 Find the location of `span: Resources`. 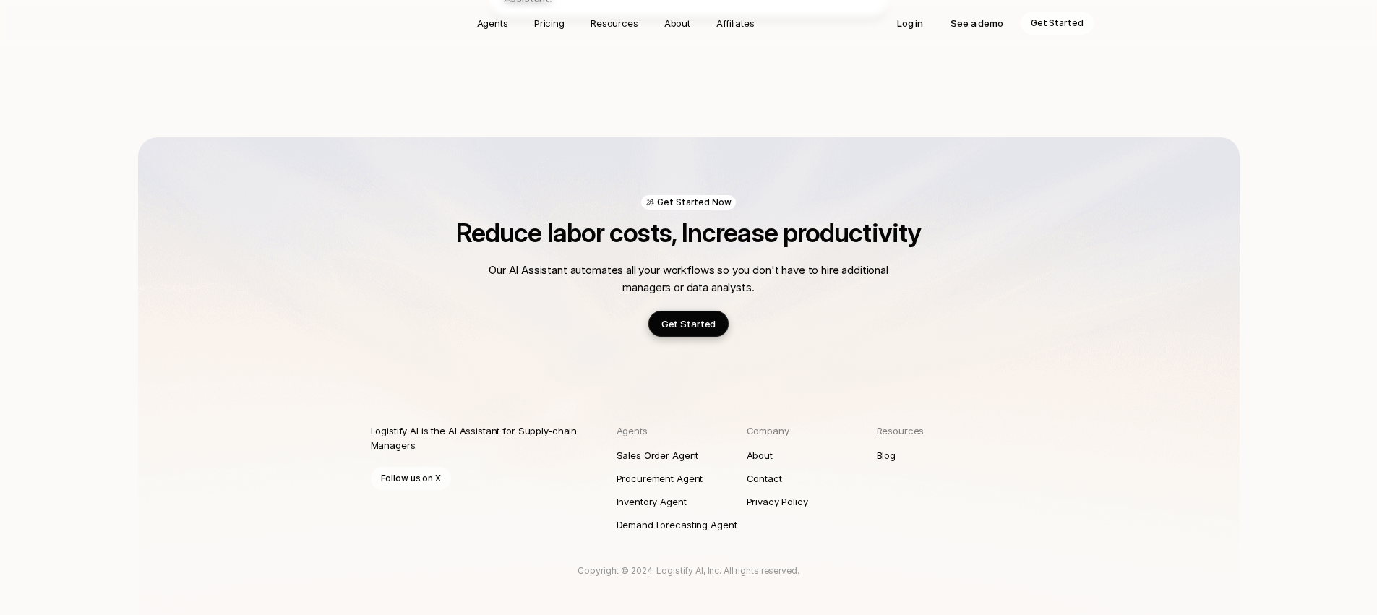

span: Resources is located at coordinates (900, 431).